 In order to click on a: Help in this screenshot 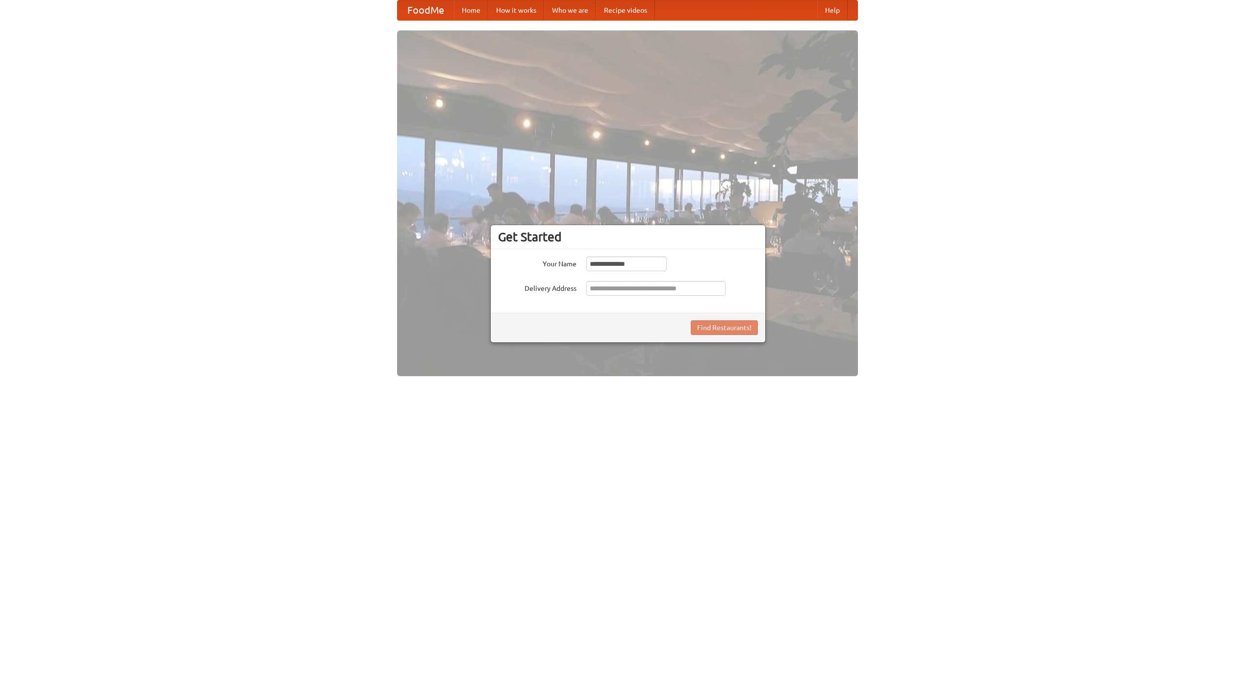, I will do `click(832, 10)`.